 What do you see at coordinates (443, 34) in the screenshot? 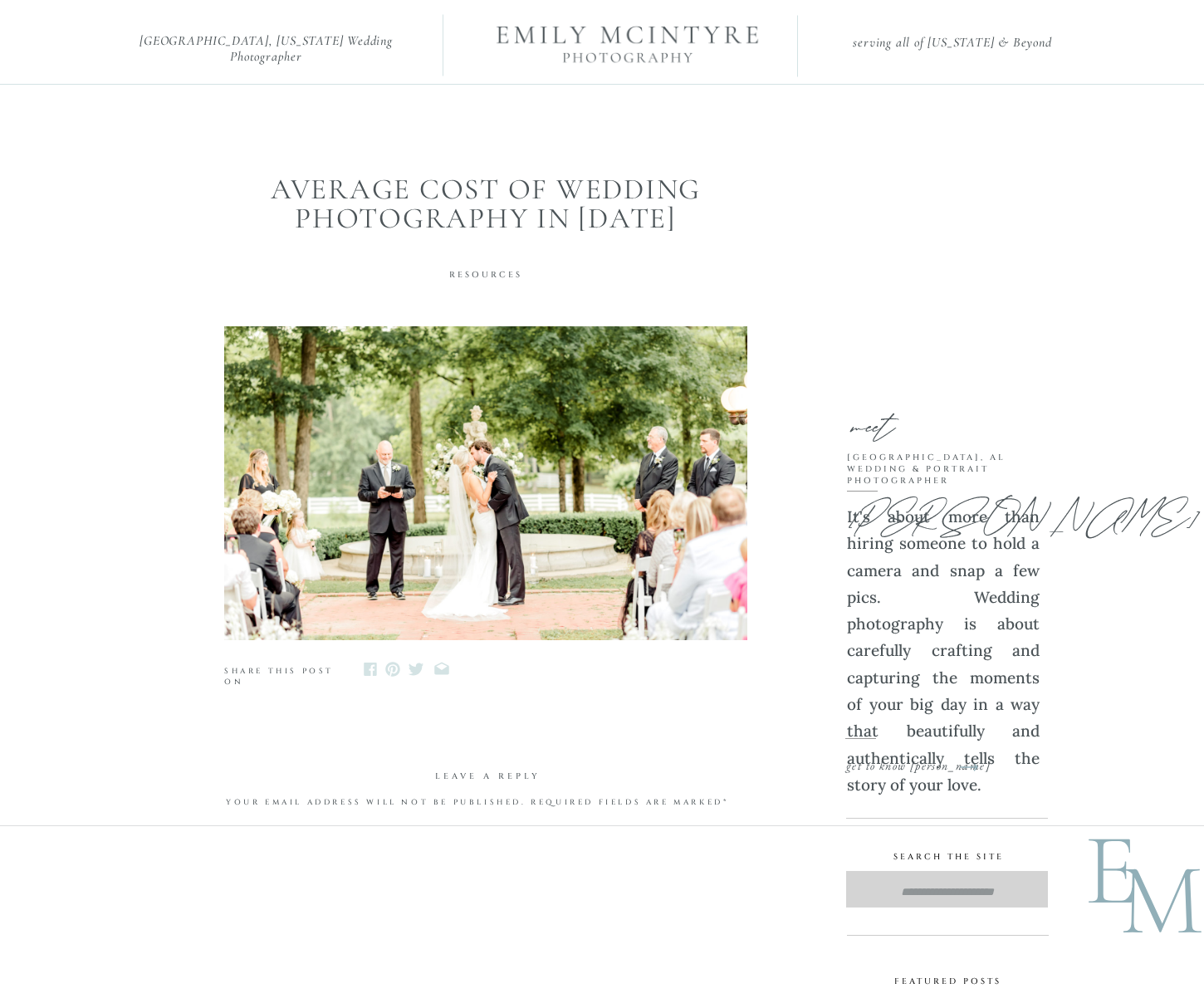
I see `span: meet` at bounding box center [443, 34].